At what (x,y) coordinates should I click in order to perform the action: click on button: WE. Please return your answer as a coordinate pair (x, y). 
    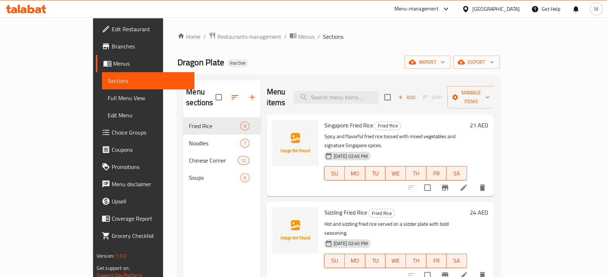
    Looking at the image, I should click on (395, 261).